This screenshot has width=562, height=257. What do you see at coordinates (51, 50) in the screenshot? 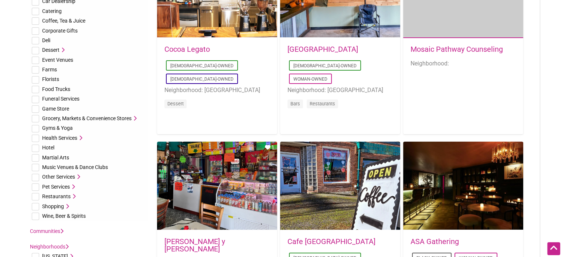
I see `span: Dessert` at bounding box center [51, 50].